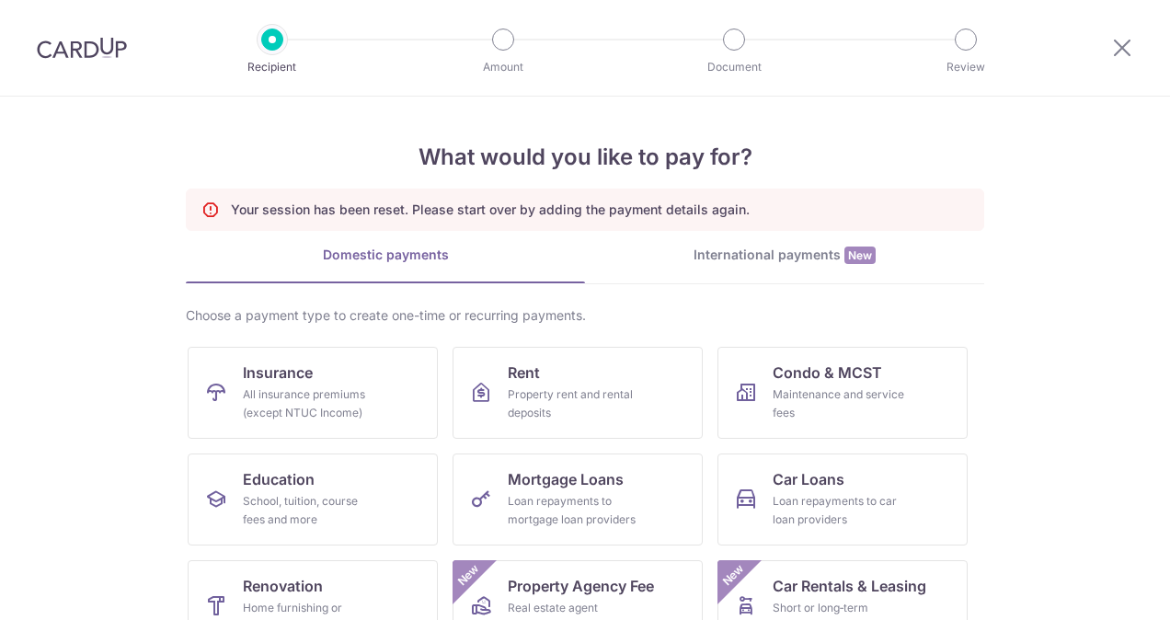  What do you see at coordinates (282, 586) in the screenshot?
I see `span: Renovation` at bounding box center [282, 586].